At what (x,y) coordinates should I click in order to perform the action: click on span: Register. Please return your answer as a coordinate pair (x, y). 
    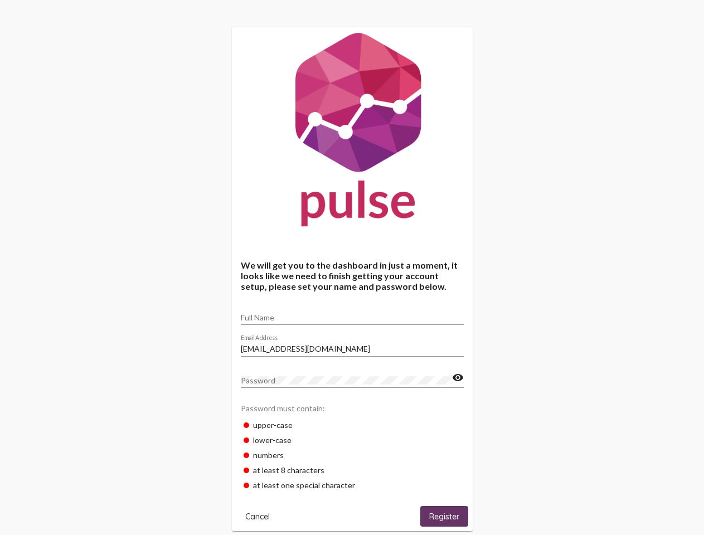
    Looking at the image, I should click on (444, 517).